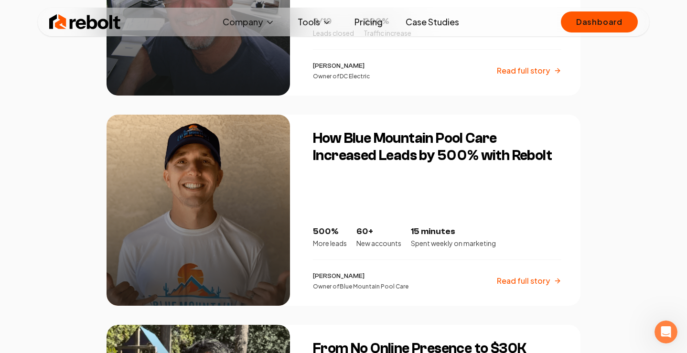 The image size is (687, 353). Describe the element at coordinates (248, 22) in the screenshot. I see `button: Company` at that location.